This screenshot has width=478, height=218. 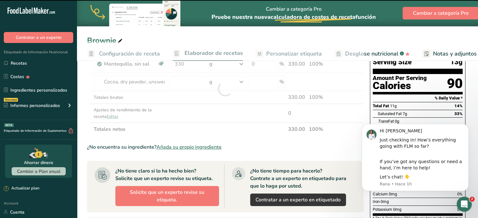 What do you see at coordinates (458, 114) in the screenshot?
I see `span: 33%` at bounding box center [458, 114].